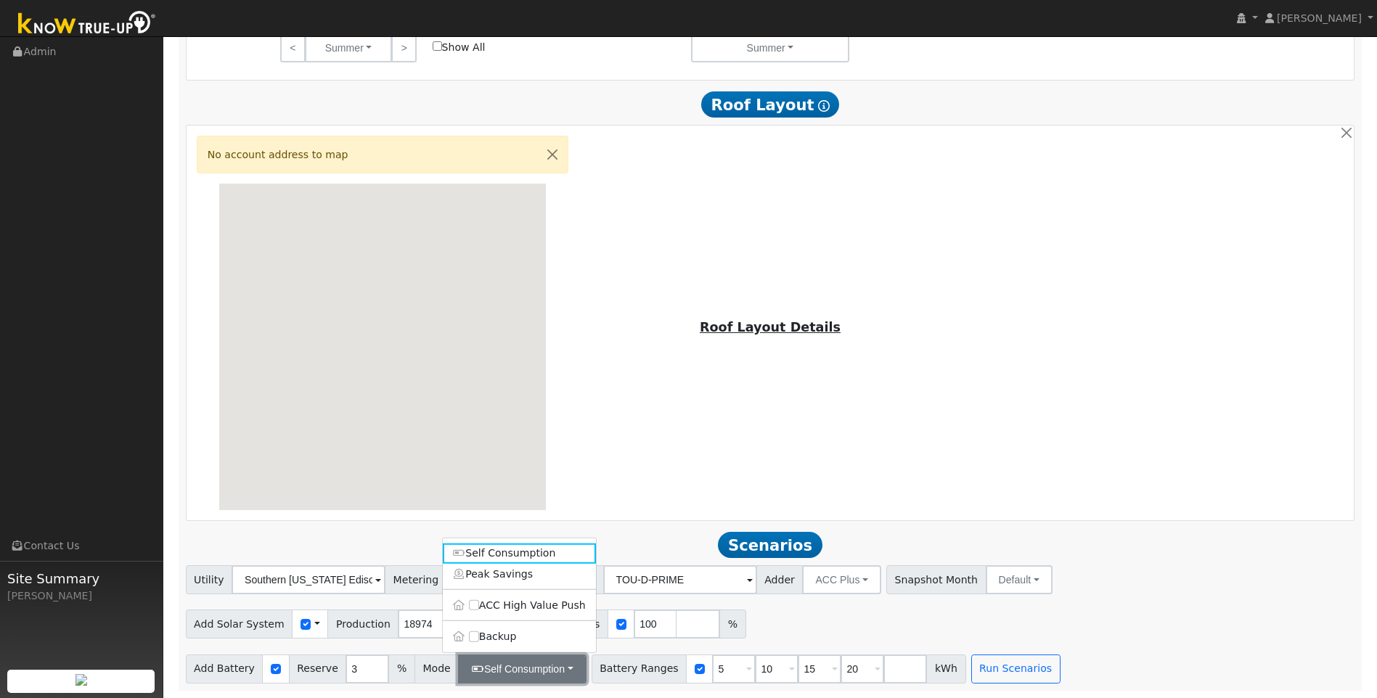 The image size is (1377, 698). What do you see at coordinates (519, 554) in the screenshot?
I see `a: Self Consumption` at bounding box center [519, 554].